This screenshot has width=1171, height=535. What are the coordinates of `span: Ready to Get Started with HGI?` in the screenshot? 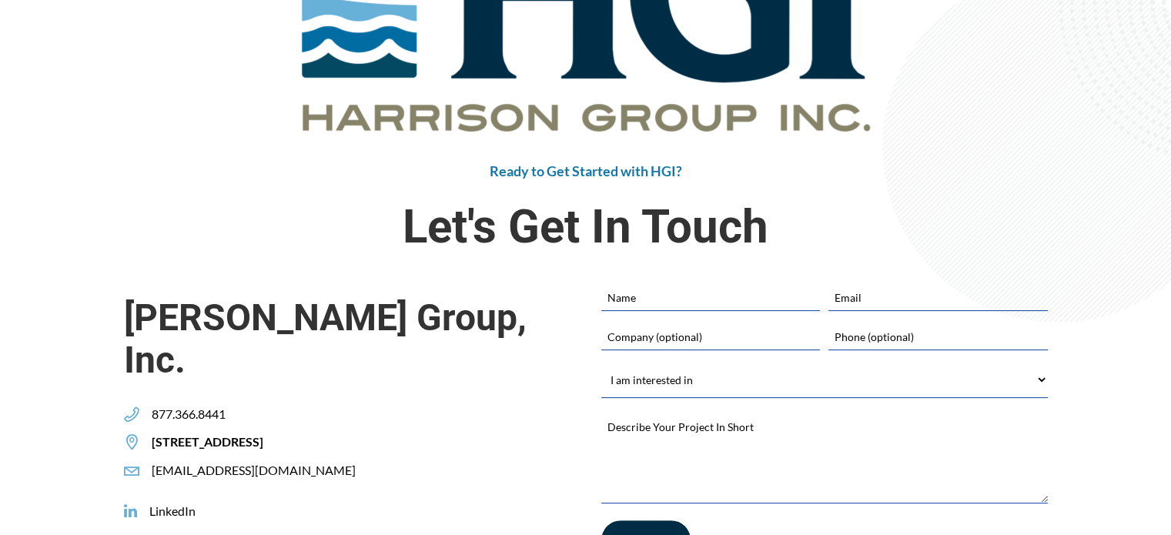 It's located at (586, 171).